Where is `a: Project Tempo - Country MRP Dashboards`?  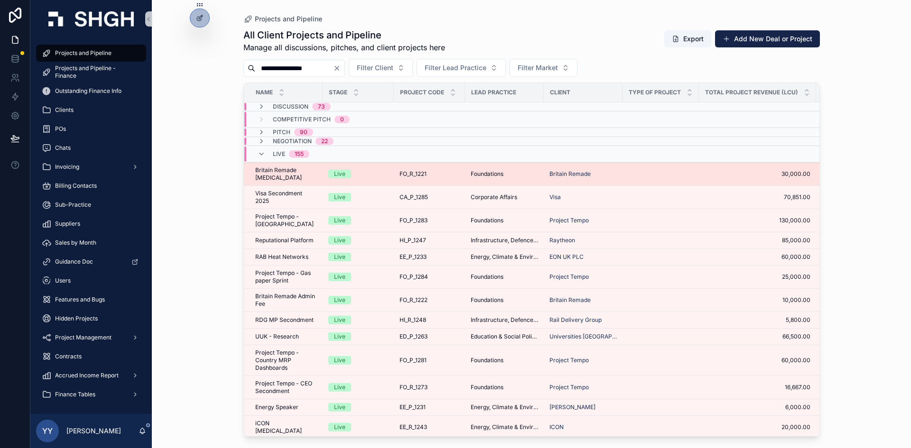
a: Project Tempo - Country MRP Dashboards is located at coordinates (286, 360).